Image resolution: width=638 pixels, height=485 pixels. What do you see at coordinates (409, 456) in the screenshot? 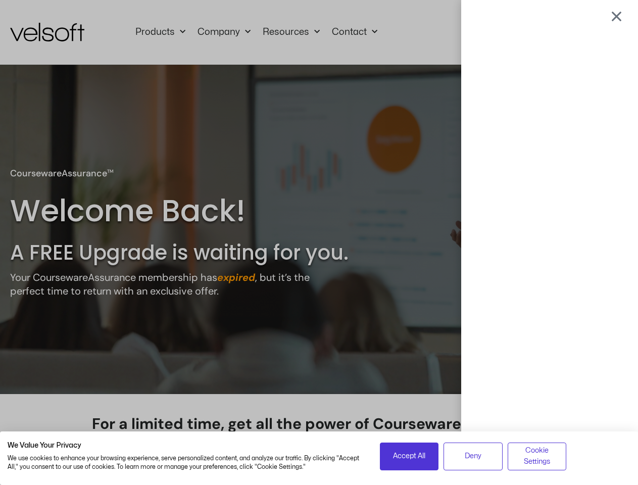
I see `span: Accept All` at bounding box center [409, 456].